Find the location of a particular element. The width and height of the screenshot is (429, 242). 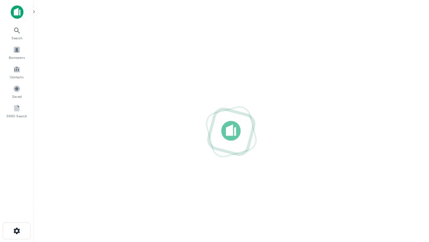

a: Search is located at coordinates (17, 33).